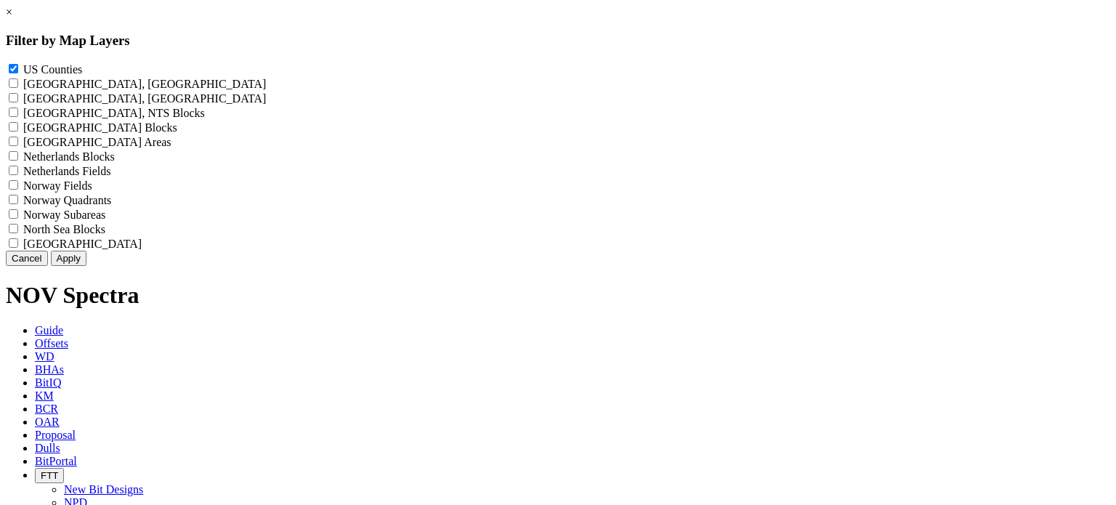 Image resolution: width=1116 pixels, height=505 pixels. What do you see at coordinates (68, 258) in the screenshot?
I see `button: Apply` at bounding box center [68, 258].